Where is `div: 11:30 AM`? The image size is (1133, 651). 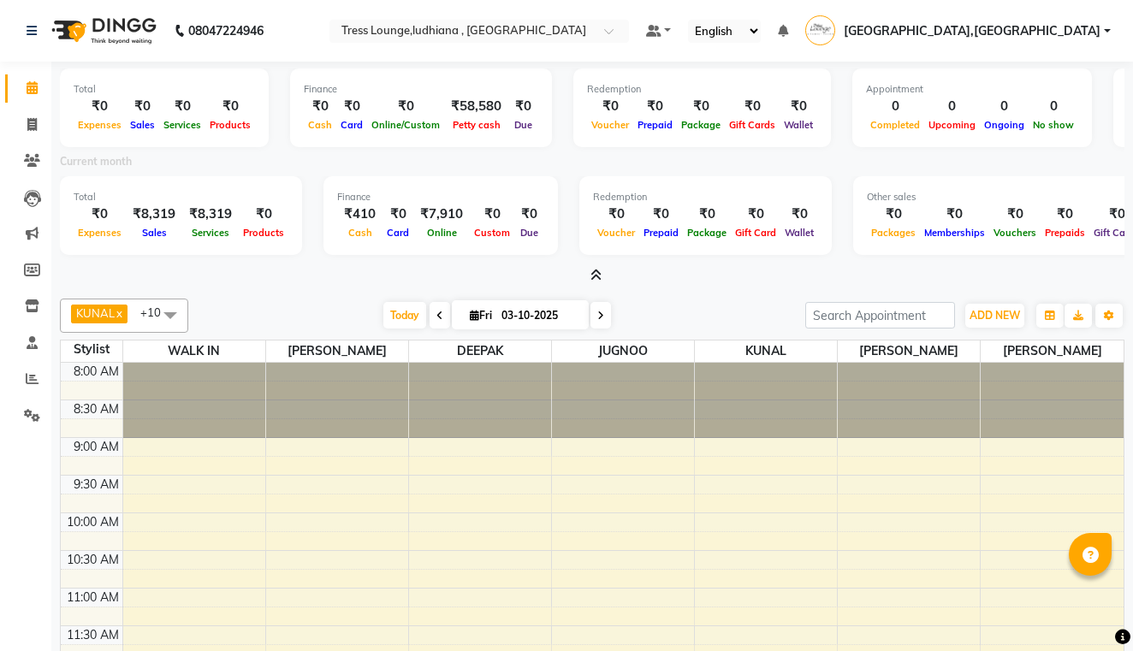 div: 11:30 AM is located at coordinates (92, 635).